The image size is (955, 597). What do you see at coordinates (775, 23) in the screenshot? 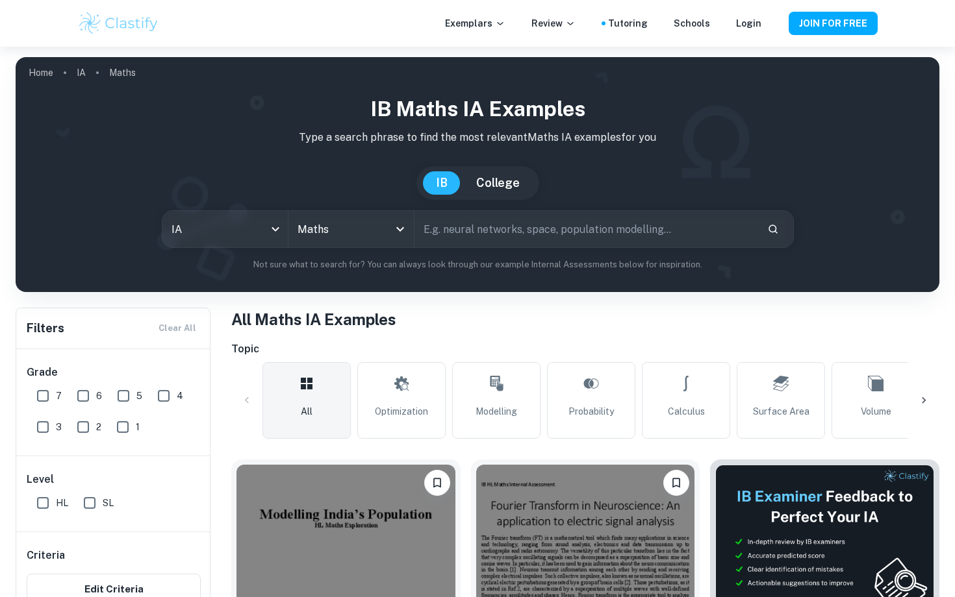
I see `button: Help and Feedback` at bounding box center [775, 23].